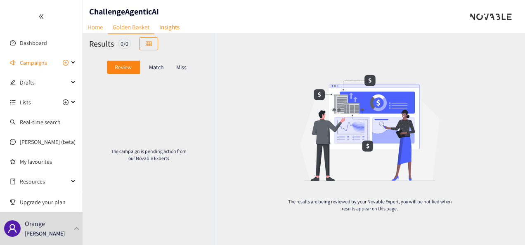 The width and height of the screenshot is (525, 245). What do you see at coordinates (13, 63) in the screenshot?
I see `span: sound` at bounding box center [13, 63].